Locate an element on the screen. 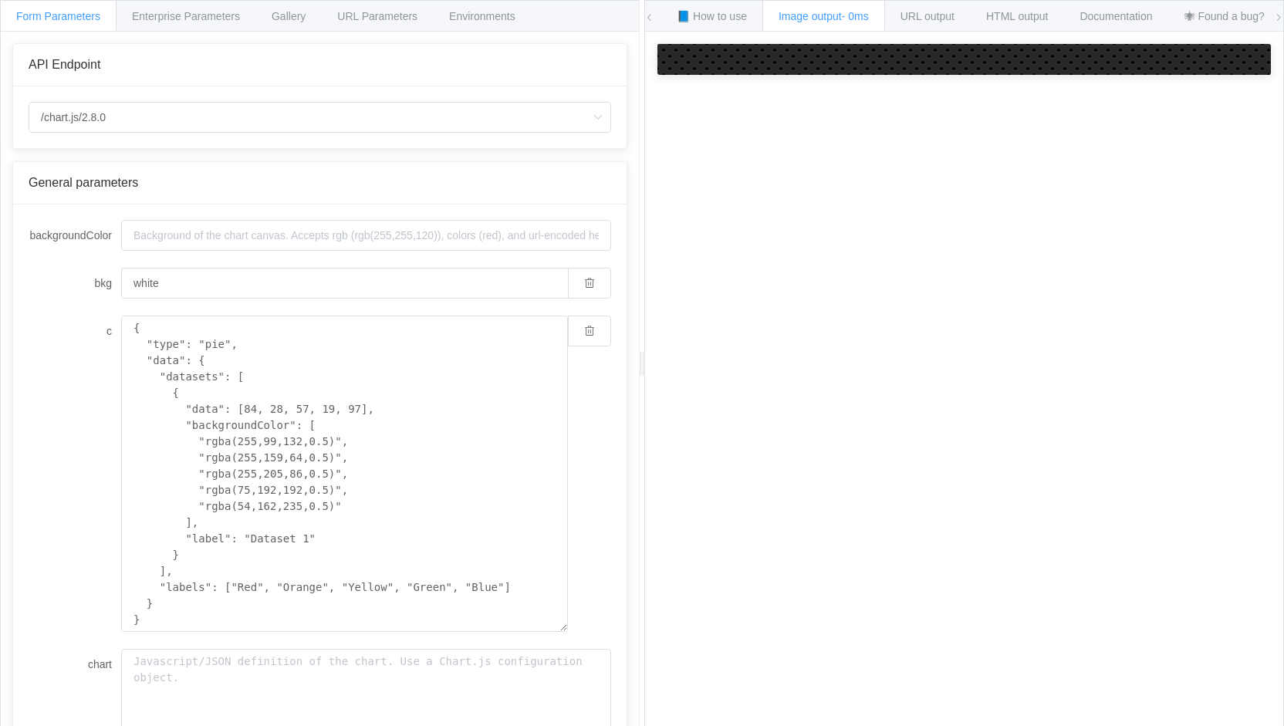 The image size is (1284, 726). span: Form Parameters is located at coordinates (58, 16).